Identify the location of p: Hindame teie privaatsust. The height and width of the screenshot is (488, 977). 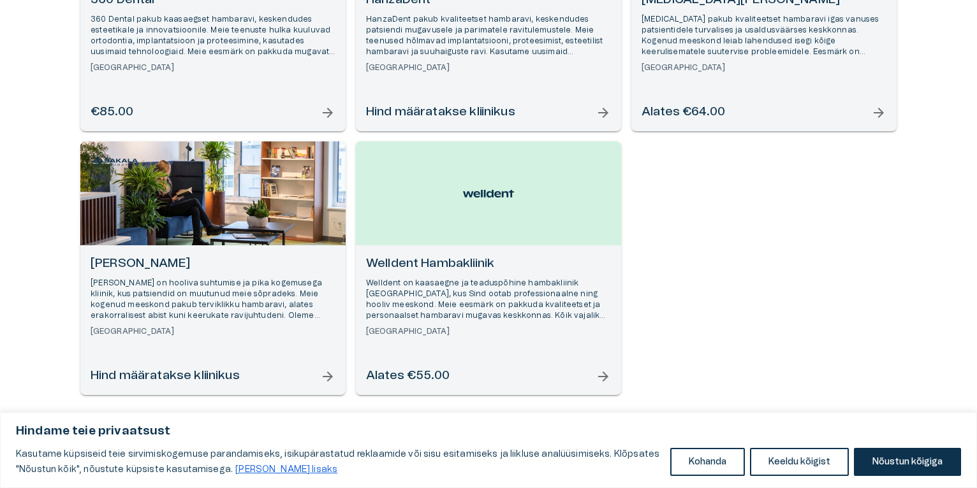
(488, 432).